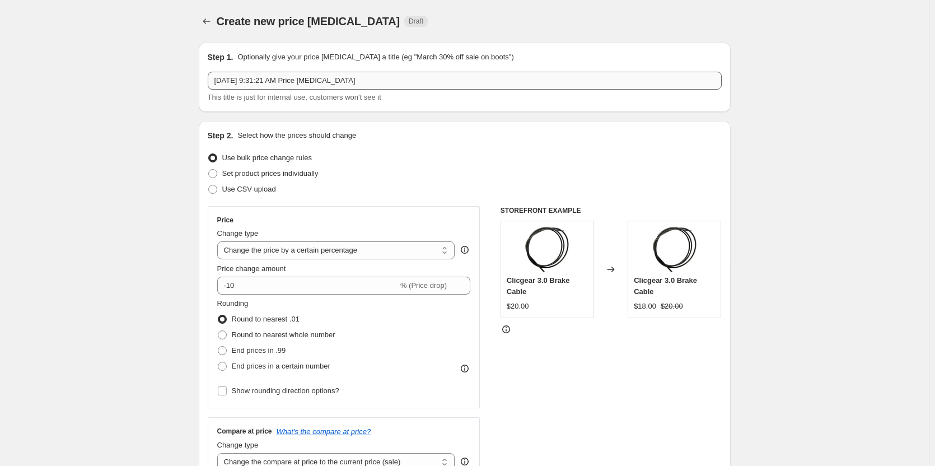 This screenshot has height=466, width=935. What do you see at coordinates (324, 431) in the screenshot?
I see `i: What's the compare at price?` at bounding box center [324, 431].